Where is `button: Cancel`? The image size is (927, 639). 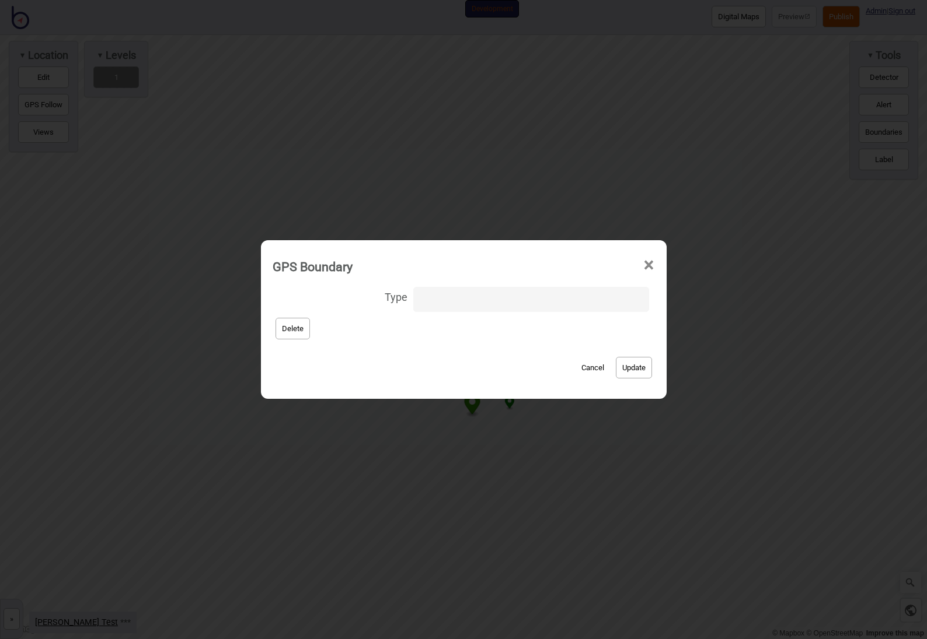 button: Cancel is located at coordinates (592, 368).